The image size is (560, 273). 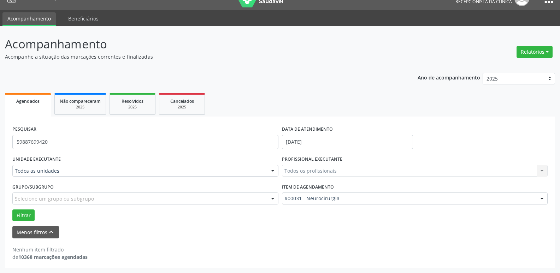 I want to click on span: Não compareceram, so click(x=80, y=101).